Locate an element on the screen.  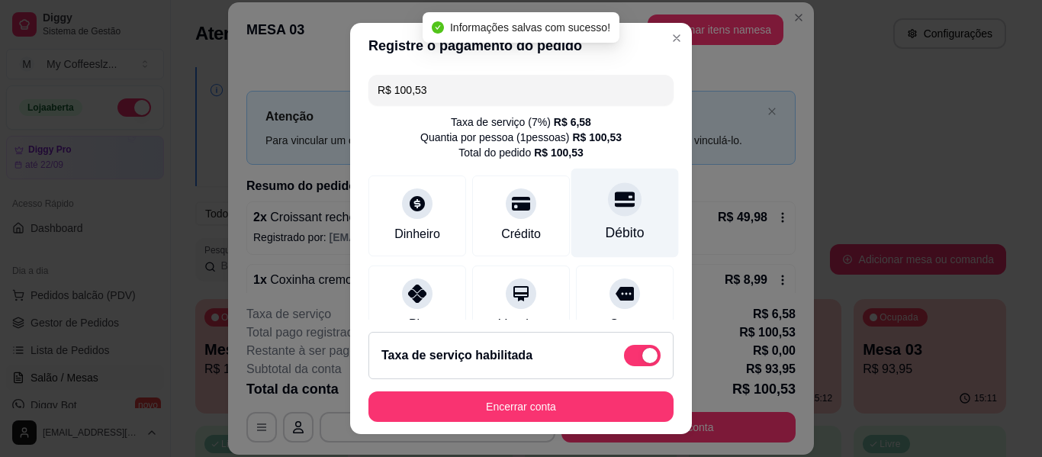
div: Crédito is located at coordinates (521, 234).